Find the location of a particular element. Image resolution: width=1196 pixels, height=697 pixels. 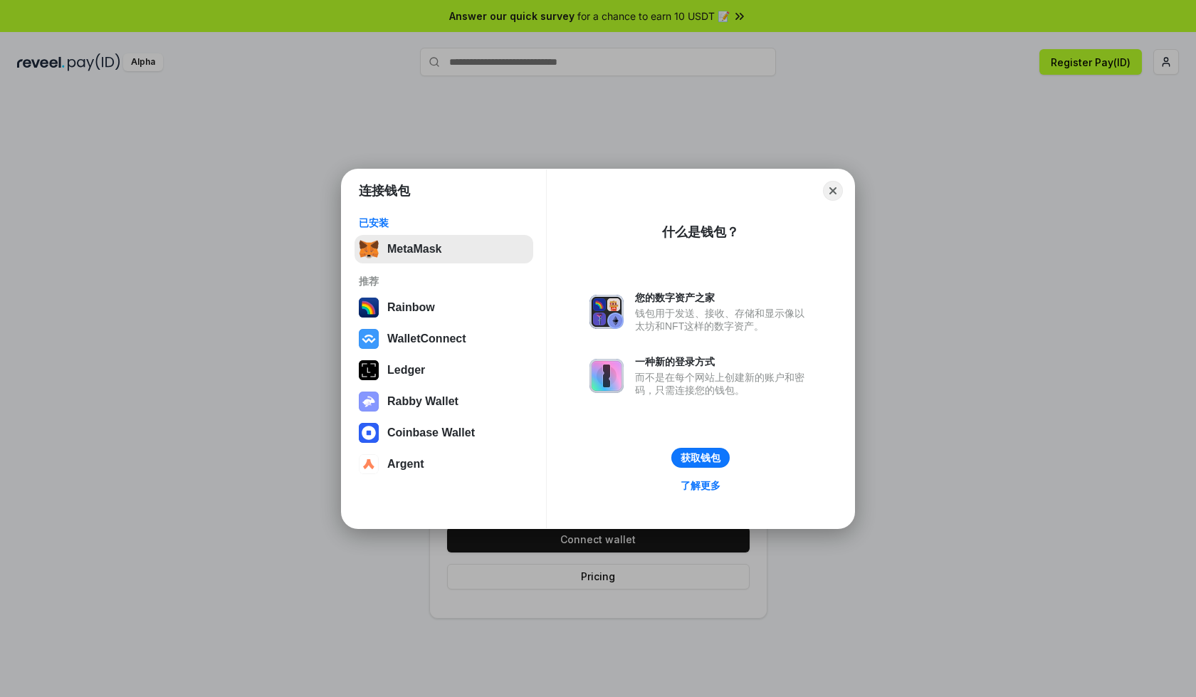

div: 获取钱包 is located at coordinates (701, 458).